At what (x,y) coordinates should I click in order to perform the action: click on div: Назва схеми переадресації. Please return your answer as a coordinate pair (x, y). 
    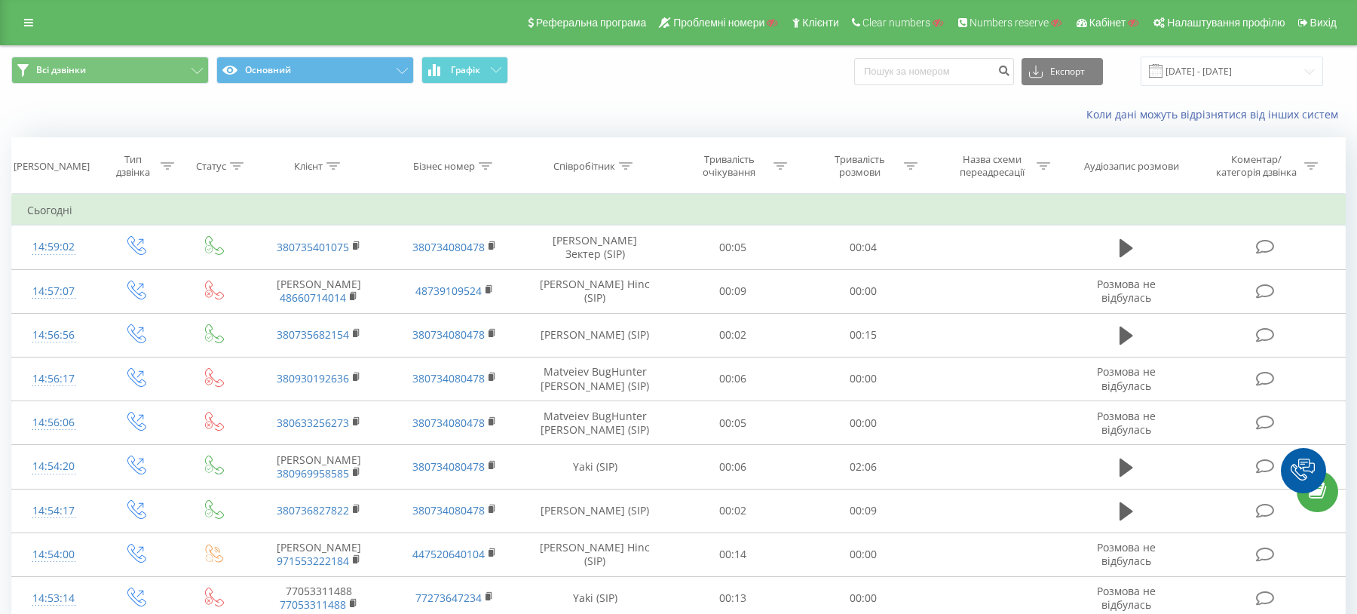
    Looking at the image, I should click on (992, 166).